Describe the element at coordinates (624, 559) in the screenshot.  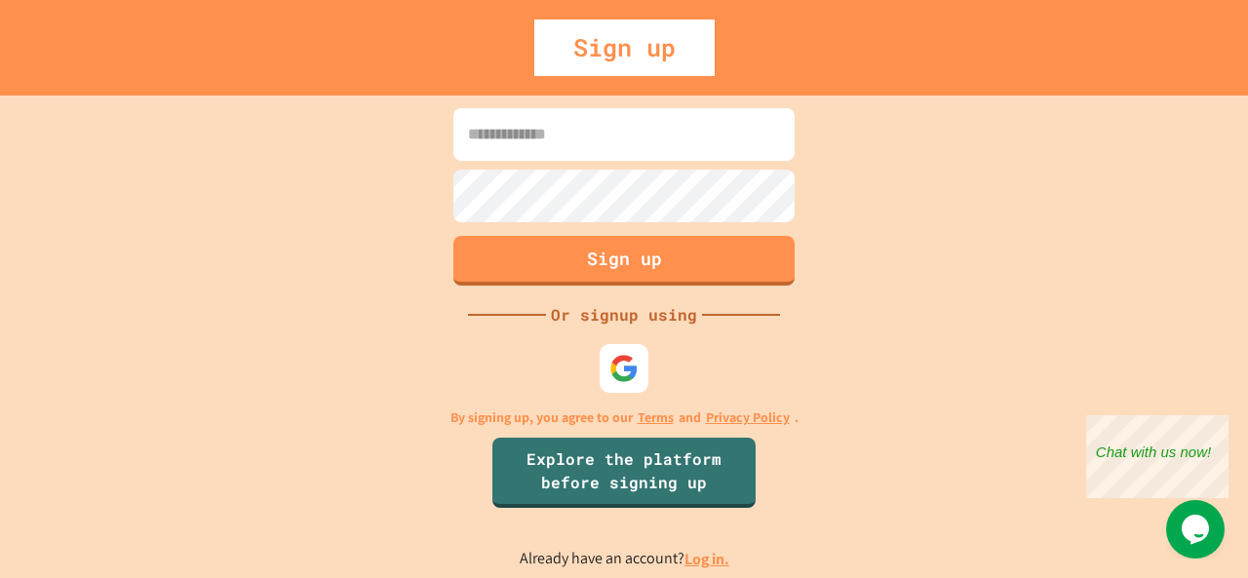
I see `p: Already have an account?` at that location.